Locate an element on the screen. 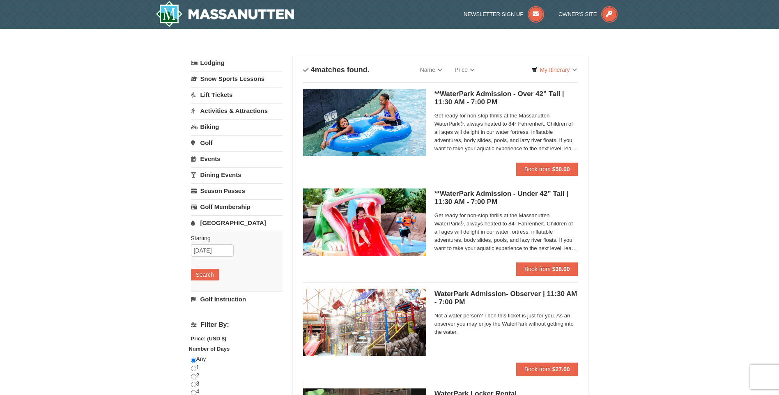  a: Golf is located at coordinates (237, 143).